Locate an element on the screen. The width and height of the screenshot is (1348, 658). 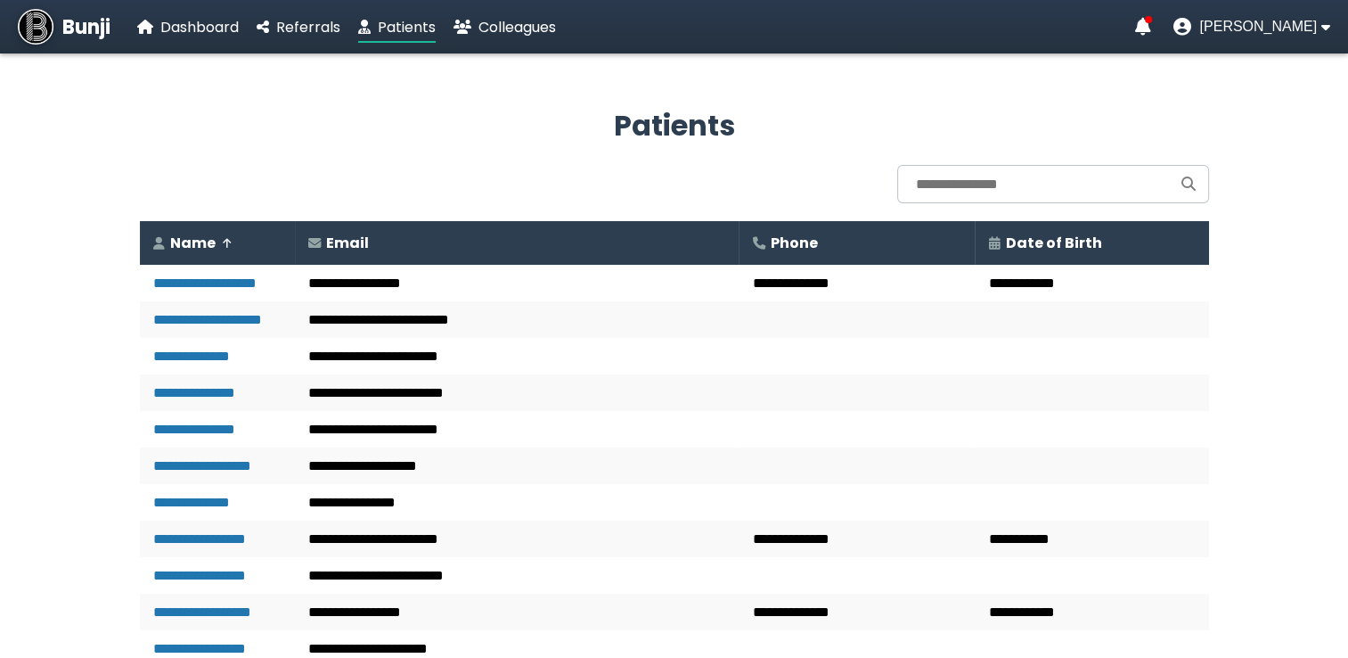
a: Bunji is located at coordinates (64, 27).